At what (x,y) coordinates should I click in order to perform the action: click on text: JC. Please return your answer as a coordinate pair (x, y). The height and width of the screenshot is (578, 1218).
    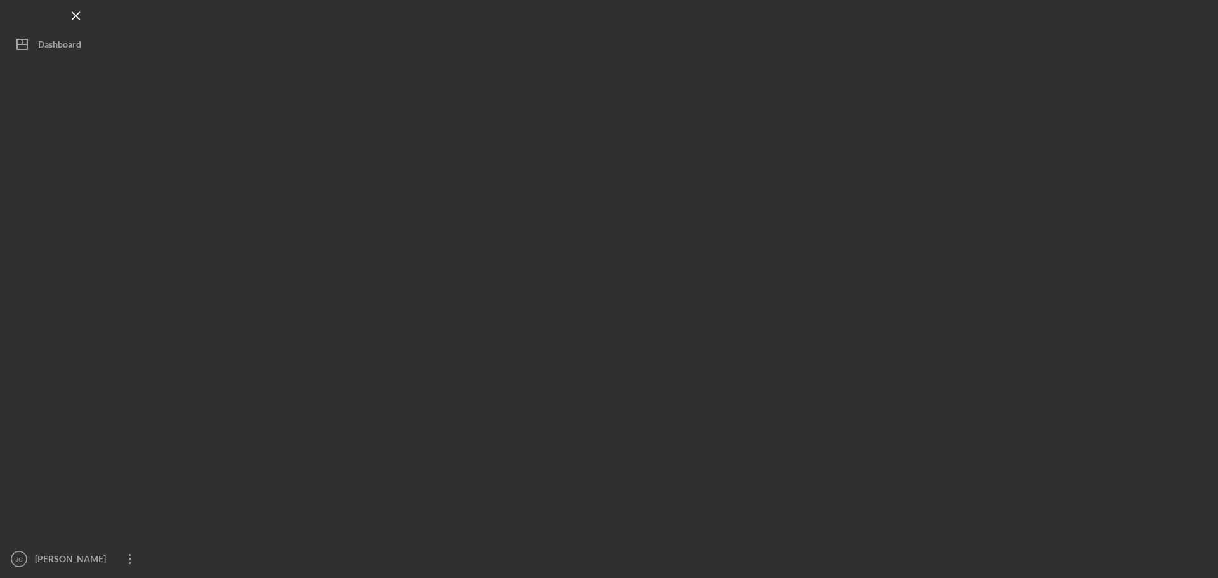
    Looking at the image, I should click on (19, 559).